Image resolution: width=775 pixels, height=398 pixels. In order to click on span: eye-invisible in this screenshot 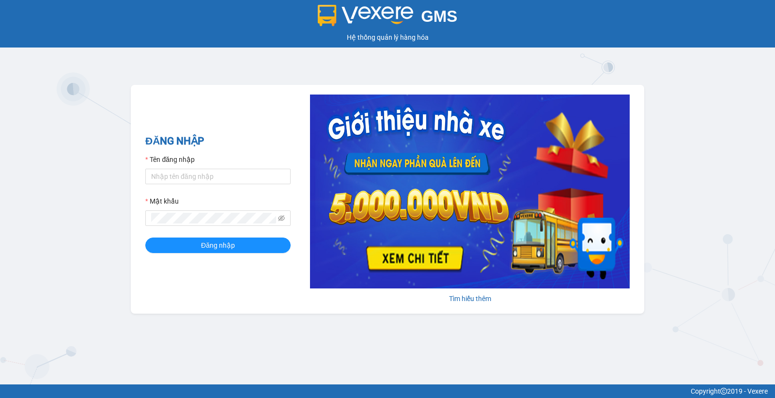, I will do `click(281, 218)`.